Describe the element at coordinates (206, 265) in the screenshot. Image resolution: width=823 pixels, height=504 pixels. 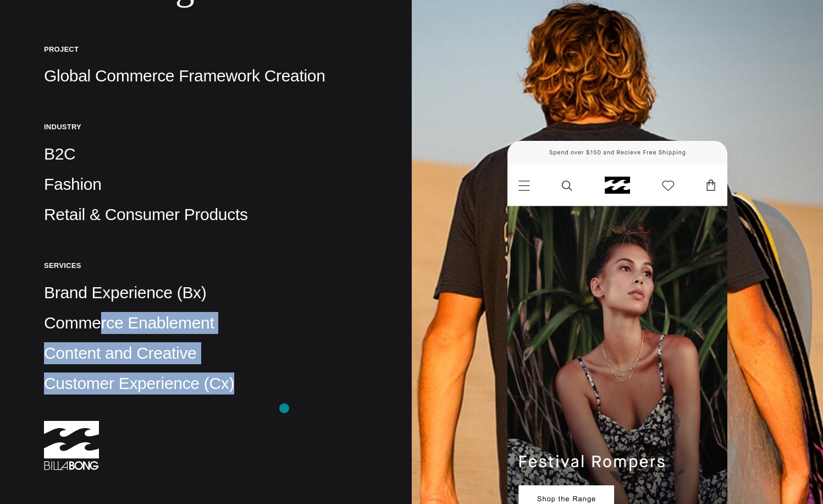
I see `h5: Services` at that location.